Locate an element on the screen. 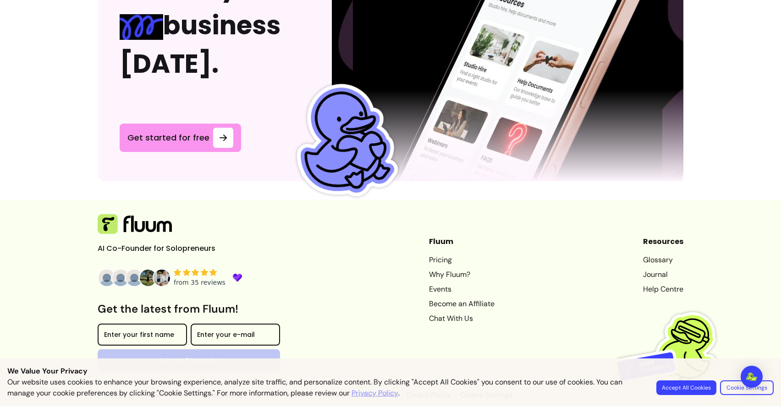 This screenshot has width=781, height=406. button: Cookie Settings is located at coordinates (746, 388).